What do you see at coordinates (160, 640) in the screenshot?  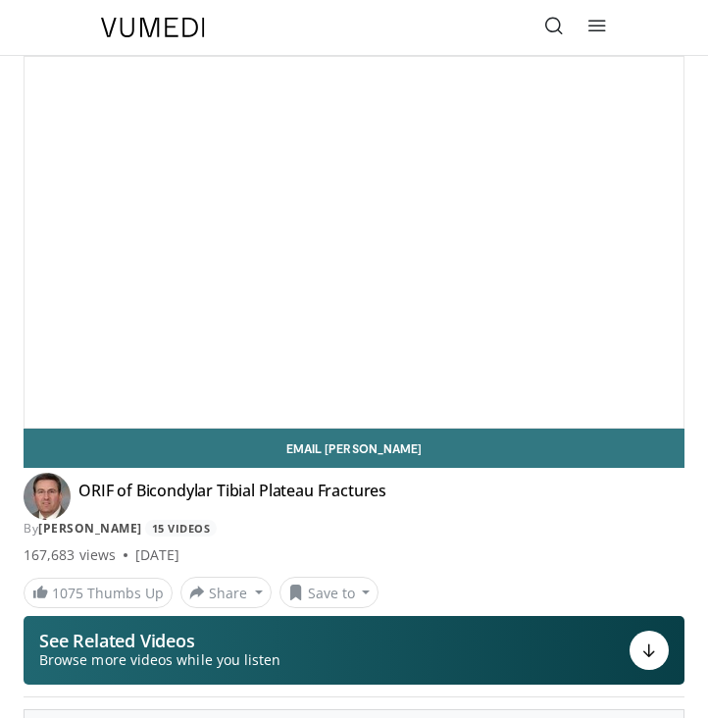 I see `p: See Related Videos` at bounding box center [160, 640].